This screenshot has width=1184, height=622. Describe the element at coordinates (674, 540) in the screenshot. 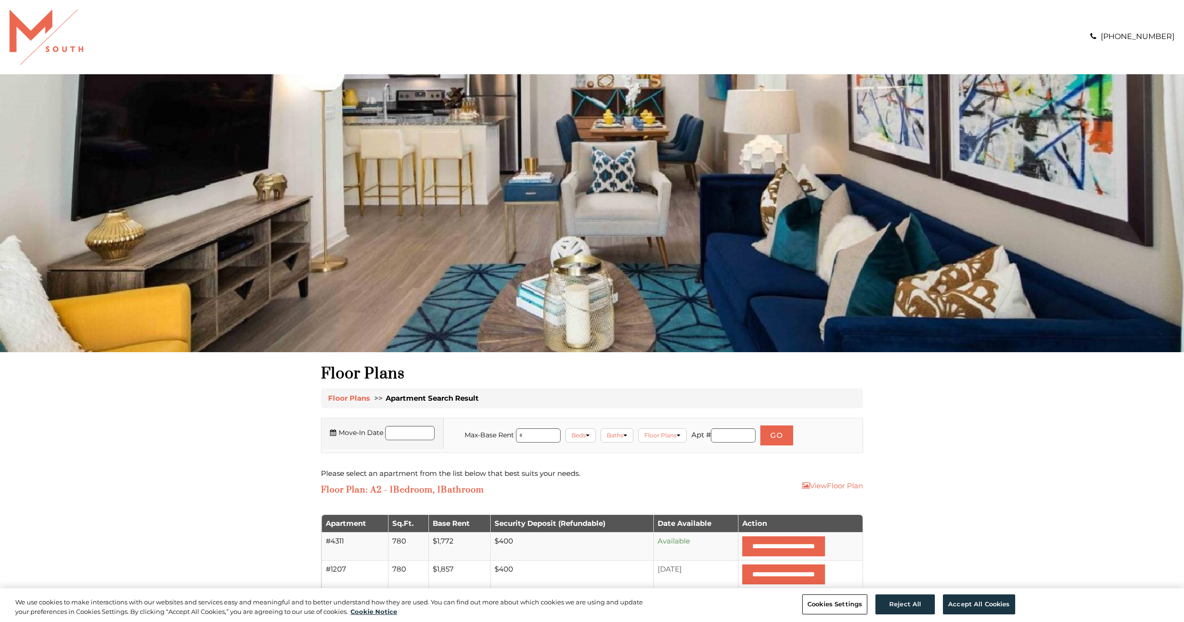

I see `span: Available` at that location.